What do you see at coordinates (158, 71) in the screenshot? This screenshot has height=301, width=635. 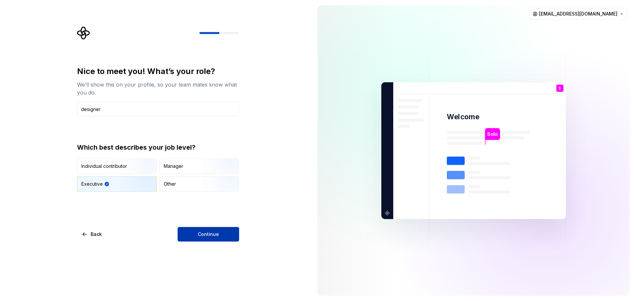 I see `div: Nice to meet you! What’s your role?` at bounding box center [158, 71].